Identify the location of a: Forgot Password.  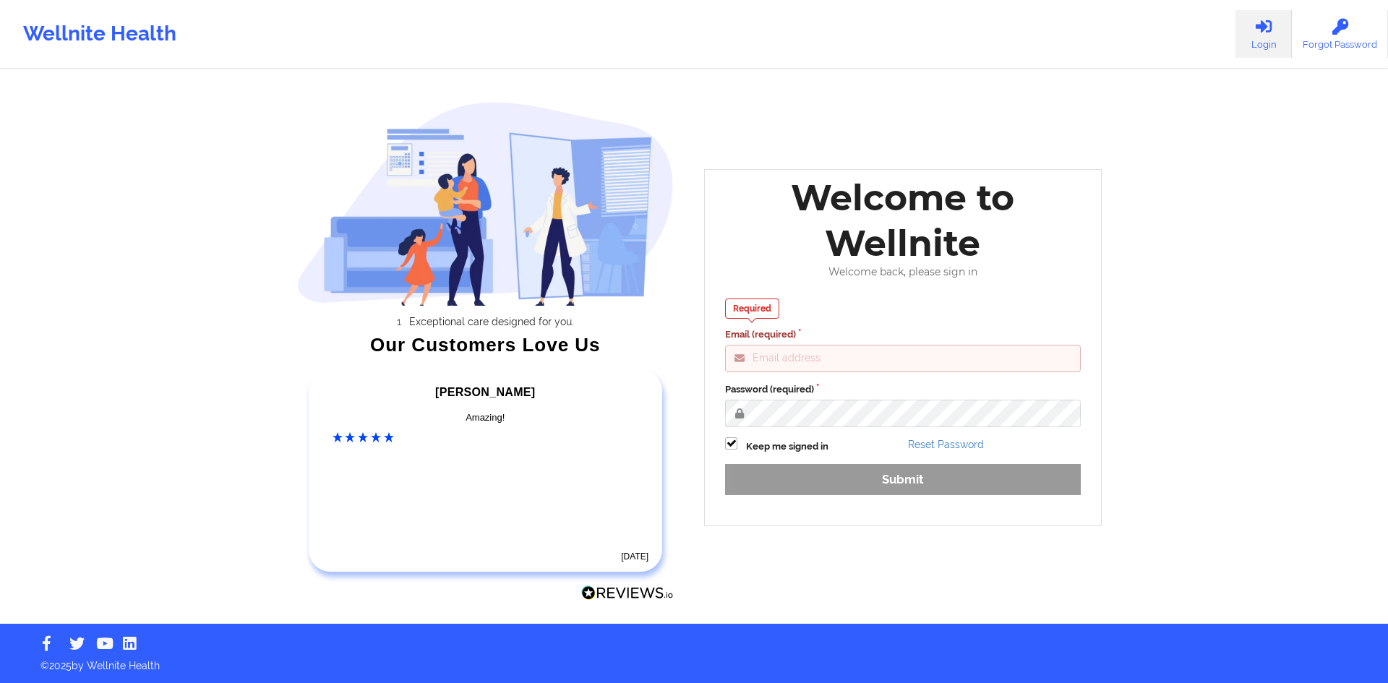
(1340, 34).